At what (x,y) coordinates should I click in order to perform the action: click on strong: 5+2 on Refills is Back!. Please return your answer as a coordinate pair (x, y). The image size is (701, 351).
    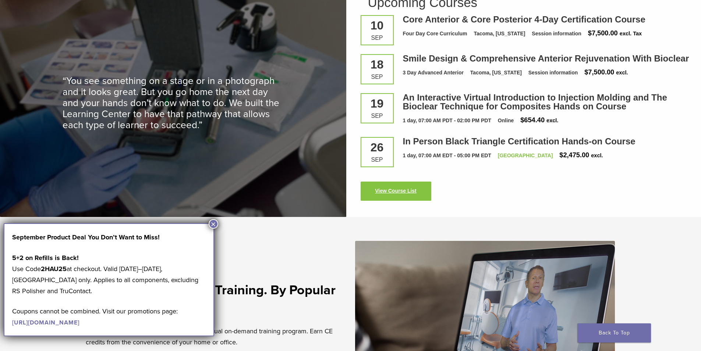
    Looking at the image, I should click on (45, 257).